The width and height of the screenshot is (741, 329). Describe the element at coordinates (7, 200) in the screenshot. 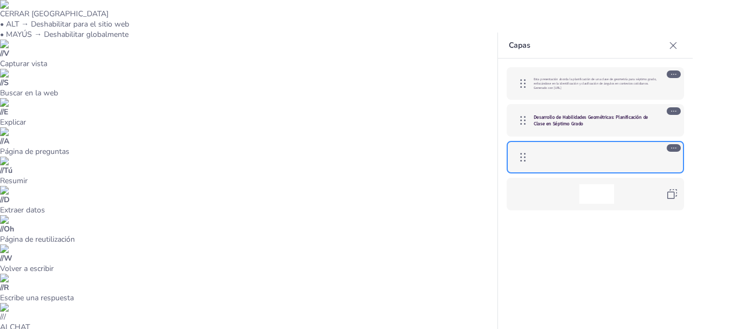

I see `font: D` at that location.